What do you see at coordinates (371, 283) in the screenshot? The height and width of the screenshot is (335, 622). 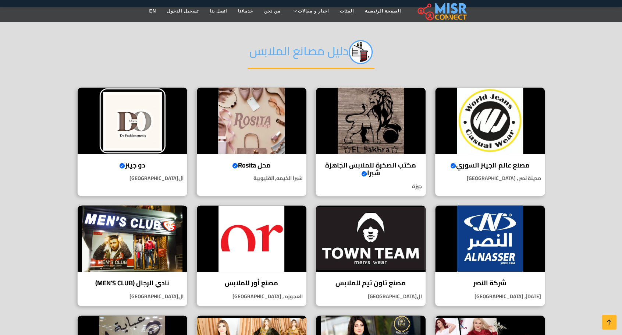 I see `h4: مصنع تاون تيم للملابس` at bounding box center [371, 283].